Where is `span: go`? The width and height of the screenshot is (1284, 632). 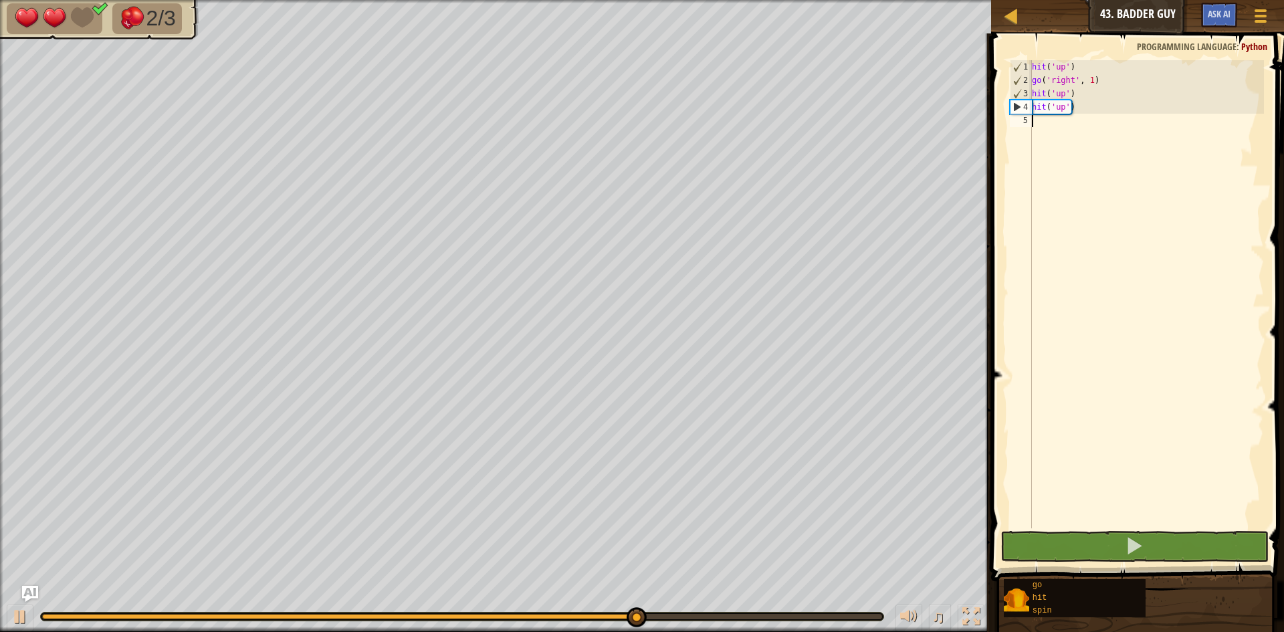
span: go is located at coordinates (1037, 585).